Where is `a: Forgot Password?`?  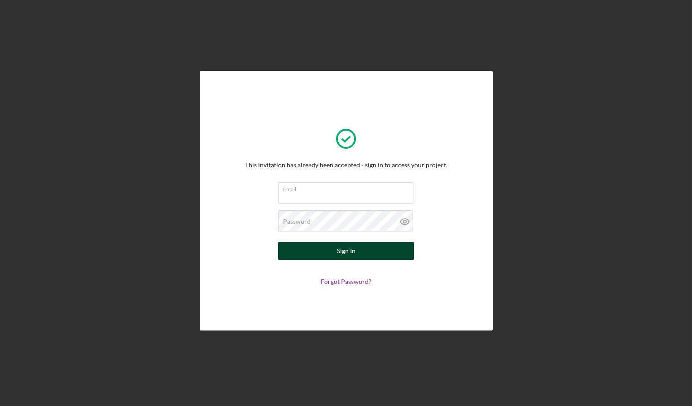
a: Forgot Password? is located at coordinates (346, 282).